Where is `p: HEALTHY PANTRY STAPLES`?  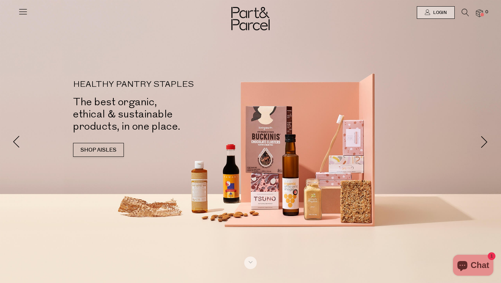 p: HEALTHY PANTRY STAPLES is located at coordinates (167, 85).